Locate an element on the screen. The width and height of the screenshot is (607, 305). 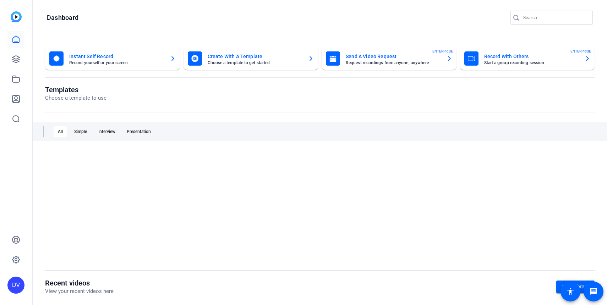
a: Go to library is located at coordinates (575, 287).